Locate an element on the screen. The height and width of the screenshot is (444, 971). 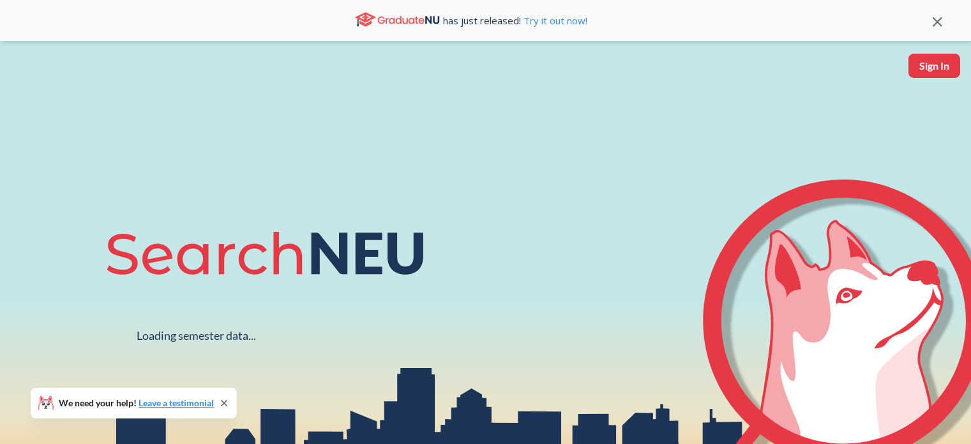
a: Try it out now! is located at coordinates (554, 20).